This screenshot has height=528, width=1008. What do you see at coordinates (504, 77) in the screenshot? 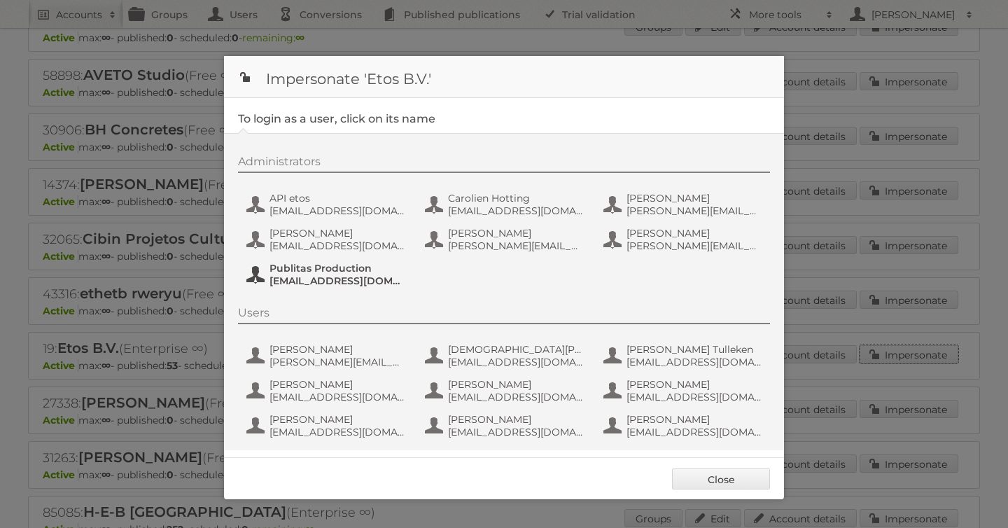
I see `h1: Impersonate 'Etos B.V.'` at bounding box center [504, 77].